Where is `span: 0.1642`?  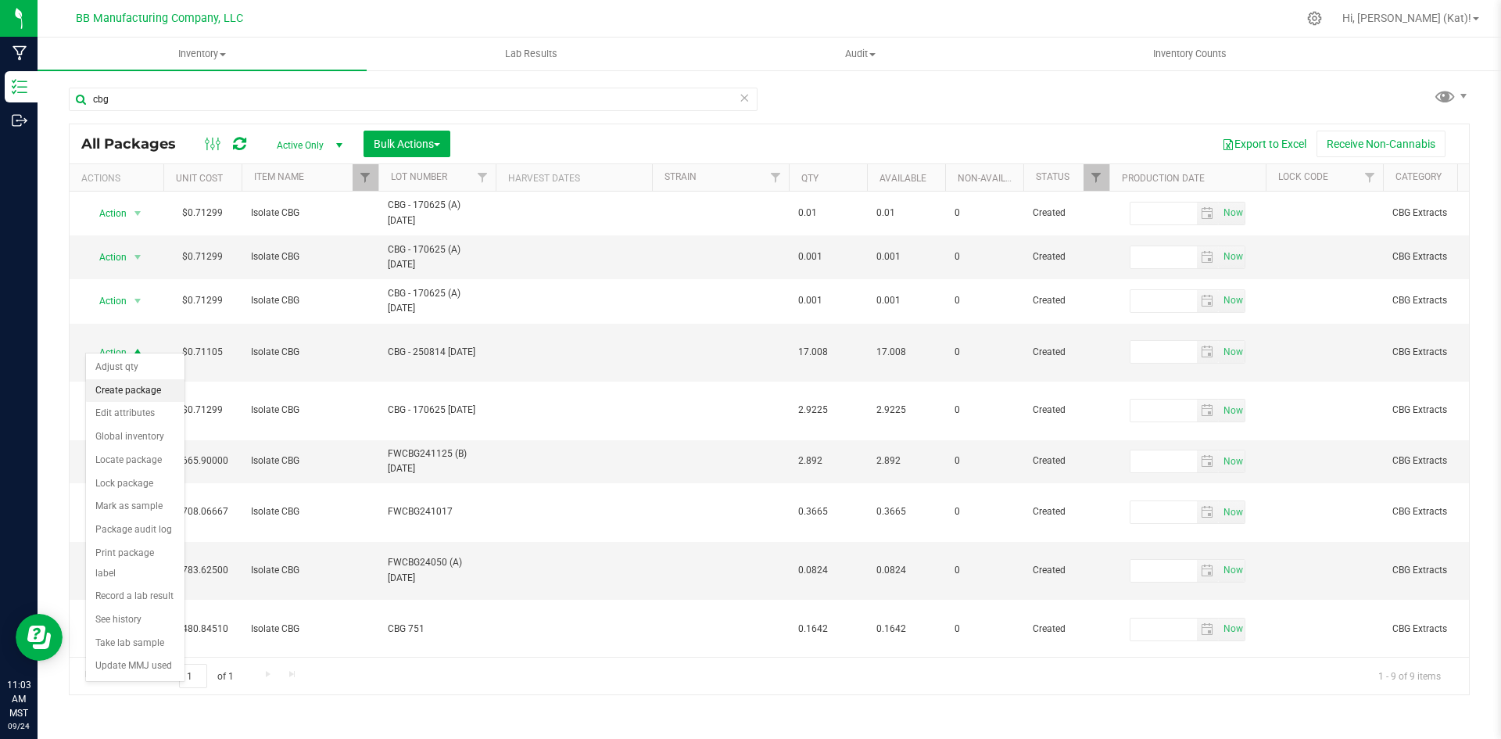 span: 0.1642 is located at coordinates (906, 629).